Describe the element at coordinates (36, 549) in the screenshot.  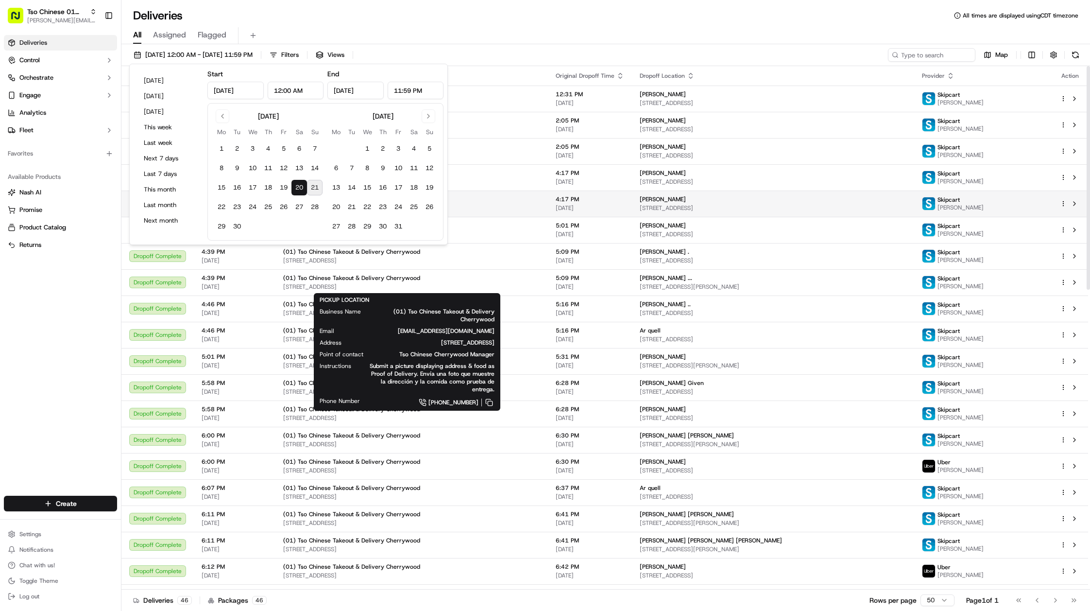
I see `span: Notifications` at that location.